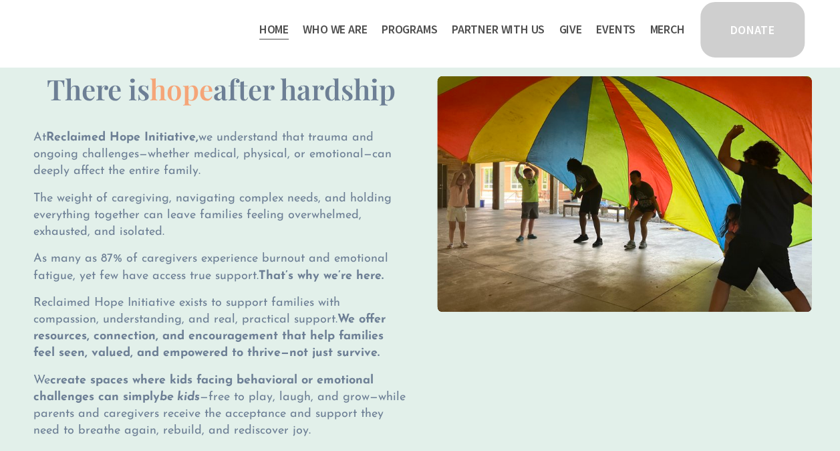  What do you see at coordinates (213, 266) in the screenshot?
I see `span: As many as 87% of caregivers experience burnout and emotional fatigue, yet few have access true s...` at bounding box center [213, 266].